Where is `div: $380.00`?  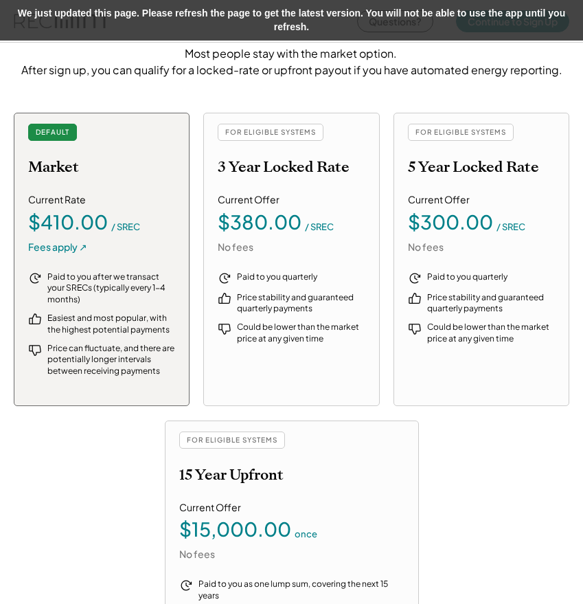
div: $380.00 is located at coordinates (260, 222).